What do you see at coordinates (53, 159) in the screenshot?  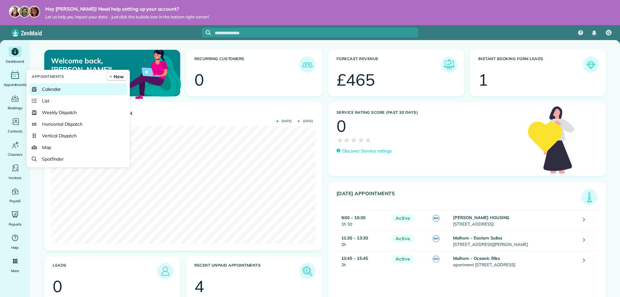 I see `span: Spotfinder` at bounding box center [53, 159].